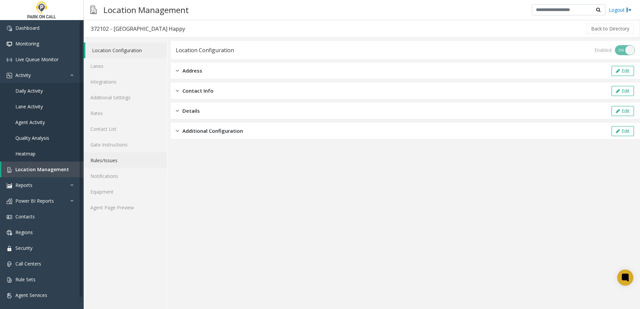 Image resolution: width=640 pixels, height=309 pixels. Describe the element at coordinates (125, 207) in the screenshot. I see `a: Agent Page Preview` at that location.